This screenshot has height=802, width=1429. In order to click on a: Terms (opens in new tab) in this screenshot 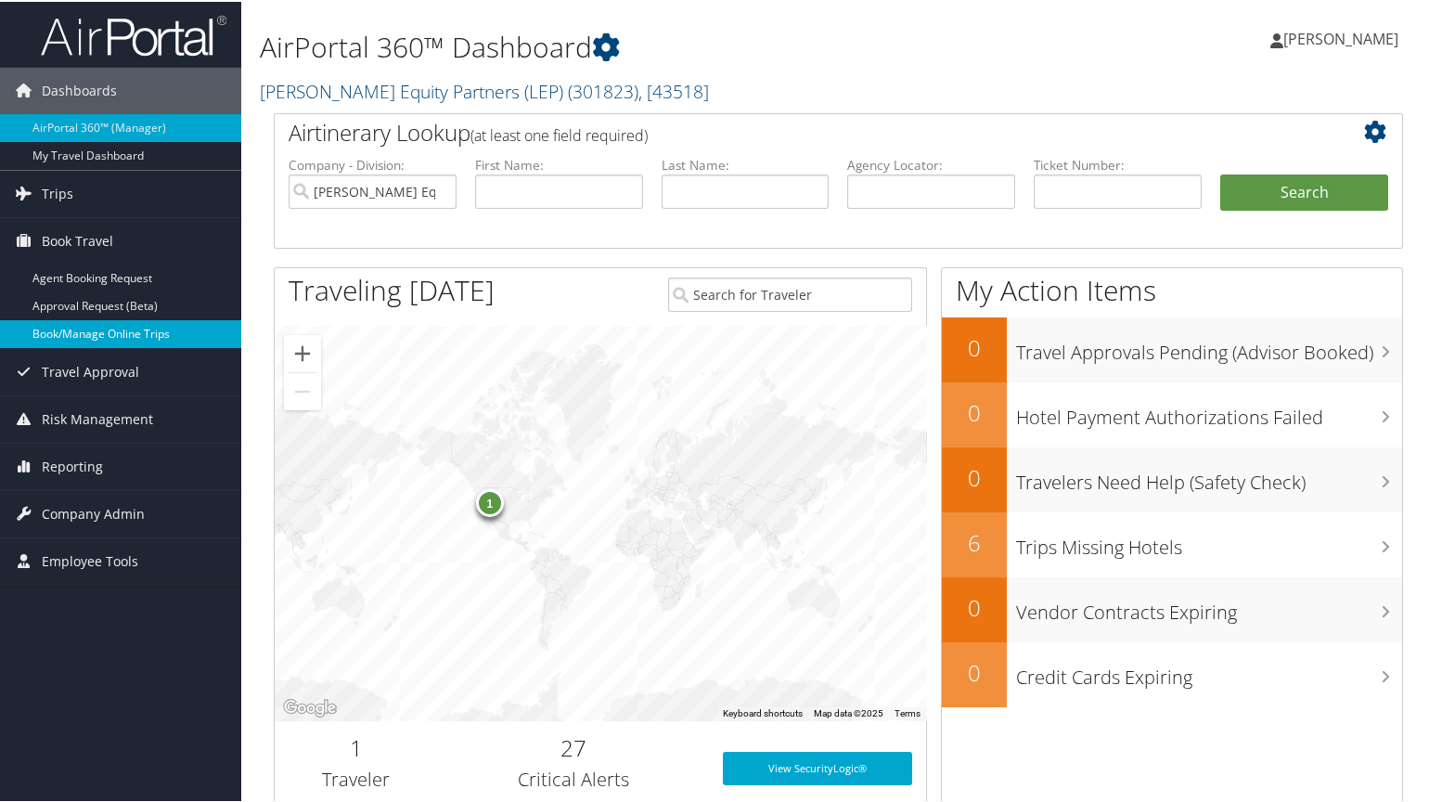, I will do `click(907, 711)`.